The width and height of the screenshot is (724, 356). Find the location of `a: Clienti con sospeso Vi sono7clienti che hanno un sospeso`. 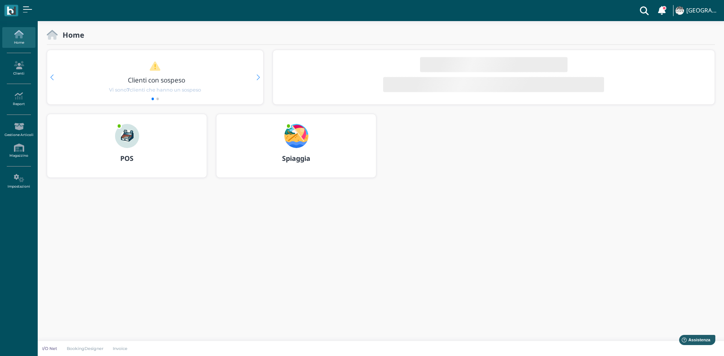

a: Clienti con sospeso Vi sono7clienti che hanno un sospeso is located at coordinates (155, 77).